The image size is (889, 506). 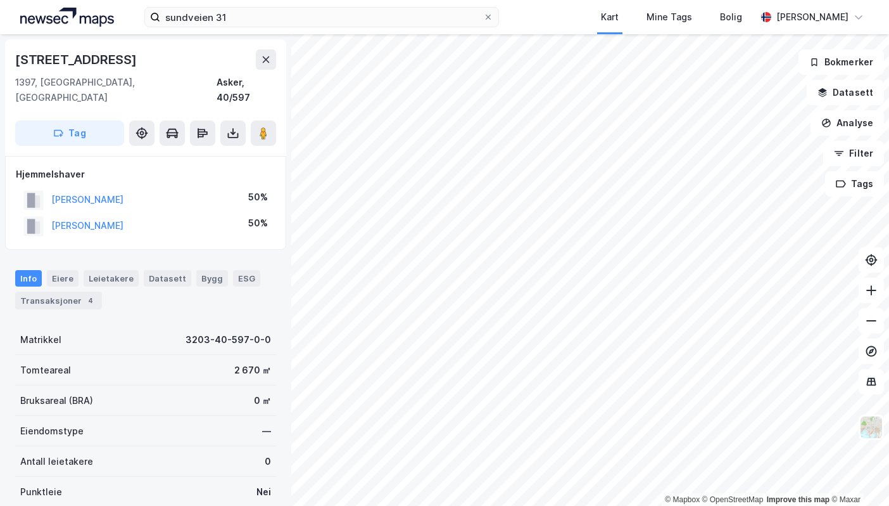 I want to click on div: 2 670 ㎡, so click(x=253, y=370).